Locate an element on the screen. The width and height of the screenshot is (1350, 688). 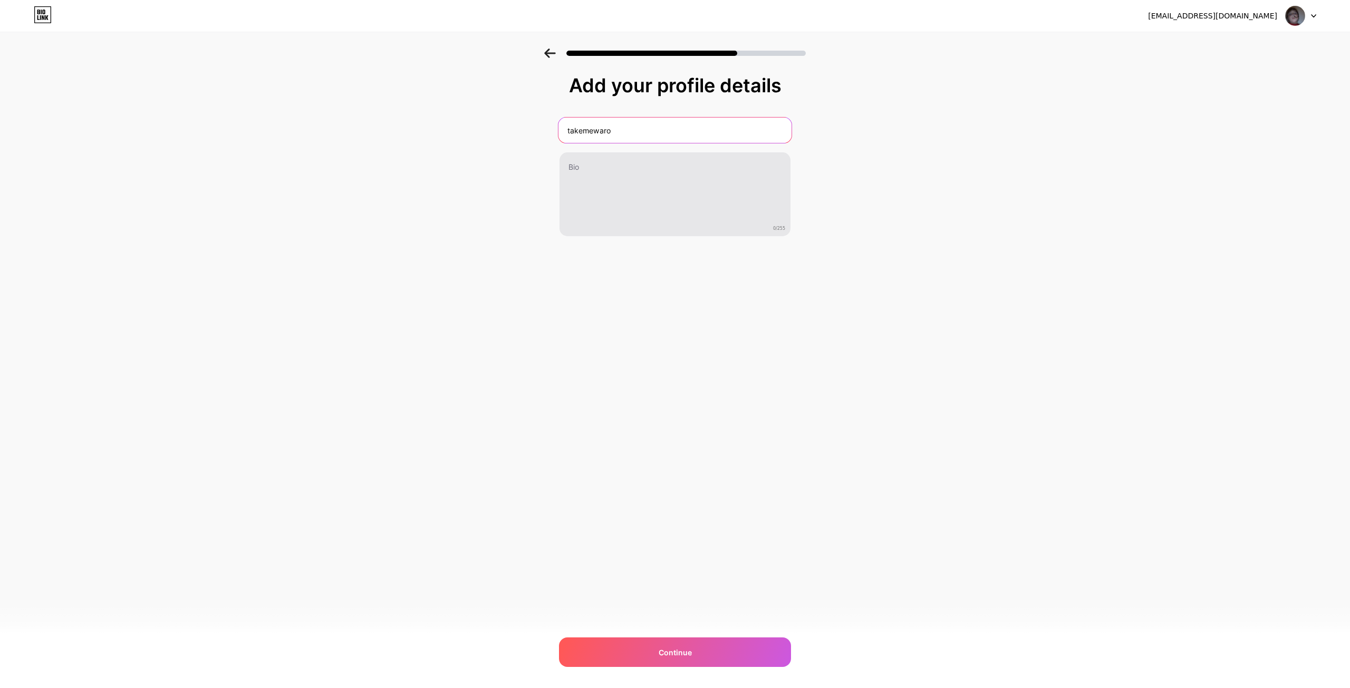
img: naithy is located at coordinates (1296, 16).